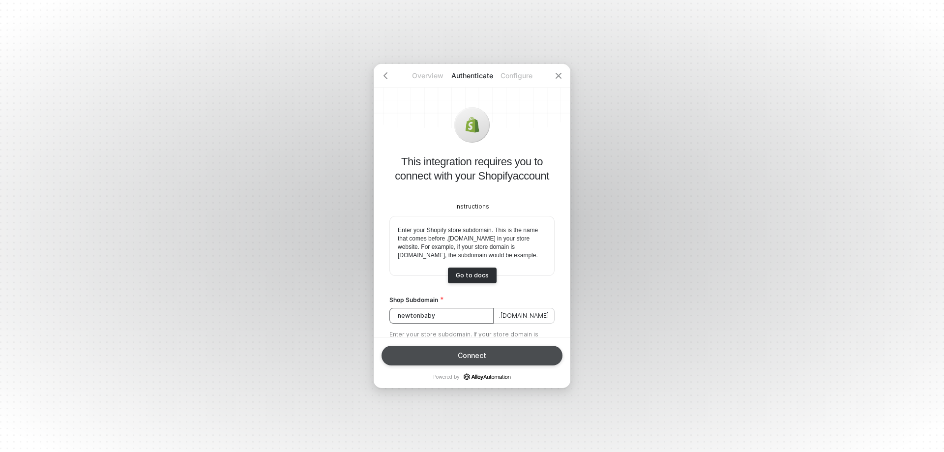 This screenshot has height=452, width=944. What do you see at coordinates (559, 76) in the screenshot?
I see `span: icon-close` at bounding box center [559, 76].